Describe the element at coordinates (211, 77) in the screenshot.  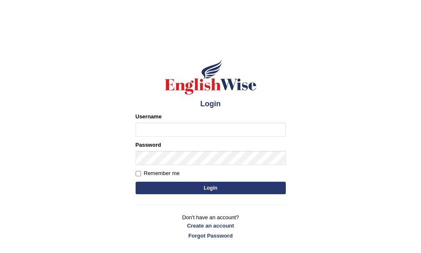
I see `img: Logo of English Wise sign in for intelligent practice with AI` at that location.